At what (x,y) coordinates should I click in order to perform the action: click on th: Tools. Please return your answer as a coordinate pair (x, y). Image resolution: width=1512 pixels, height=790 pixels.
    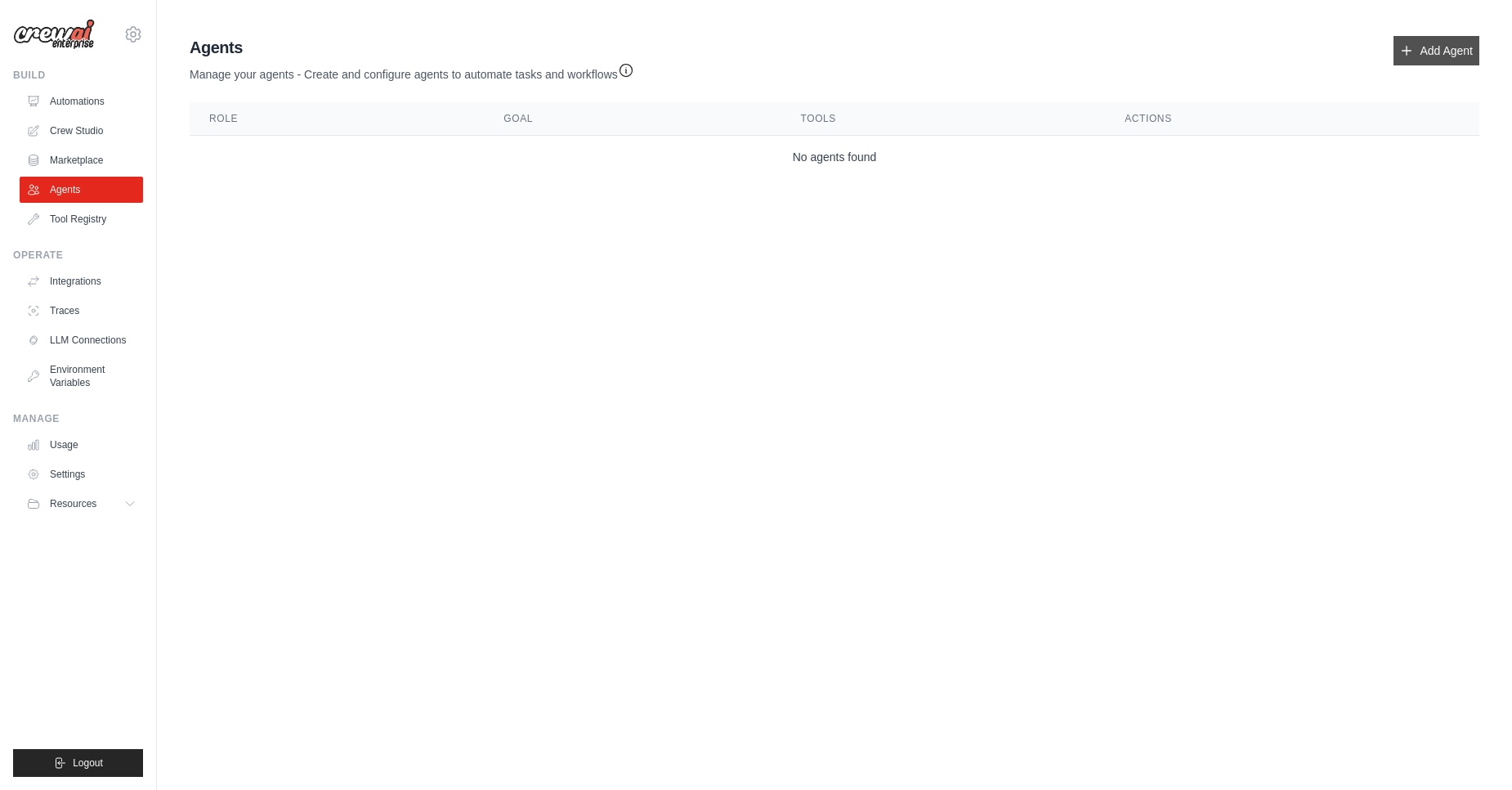
    Looking at the image, I should click on (943, 119).